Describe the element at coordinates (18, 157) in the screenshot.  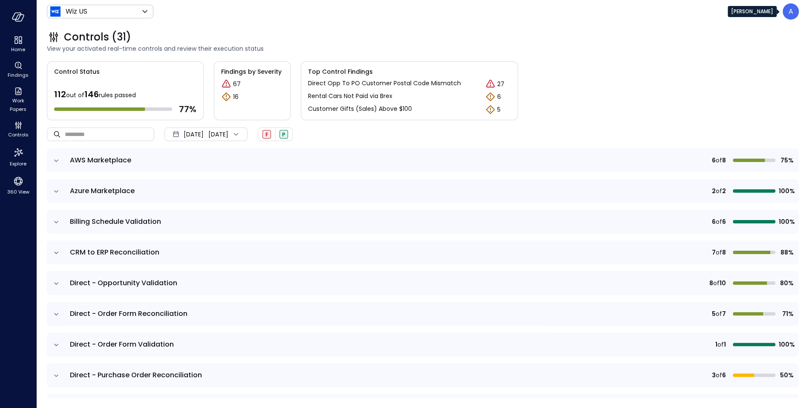
I see `div: Explore` at that location.